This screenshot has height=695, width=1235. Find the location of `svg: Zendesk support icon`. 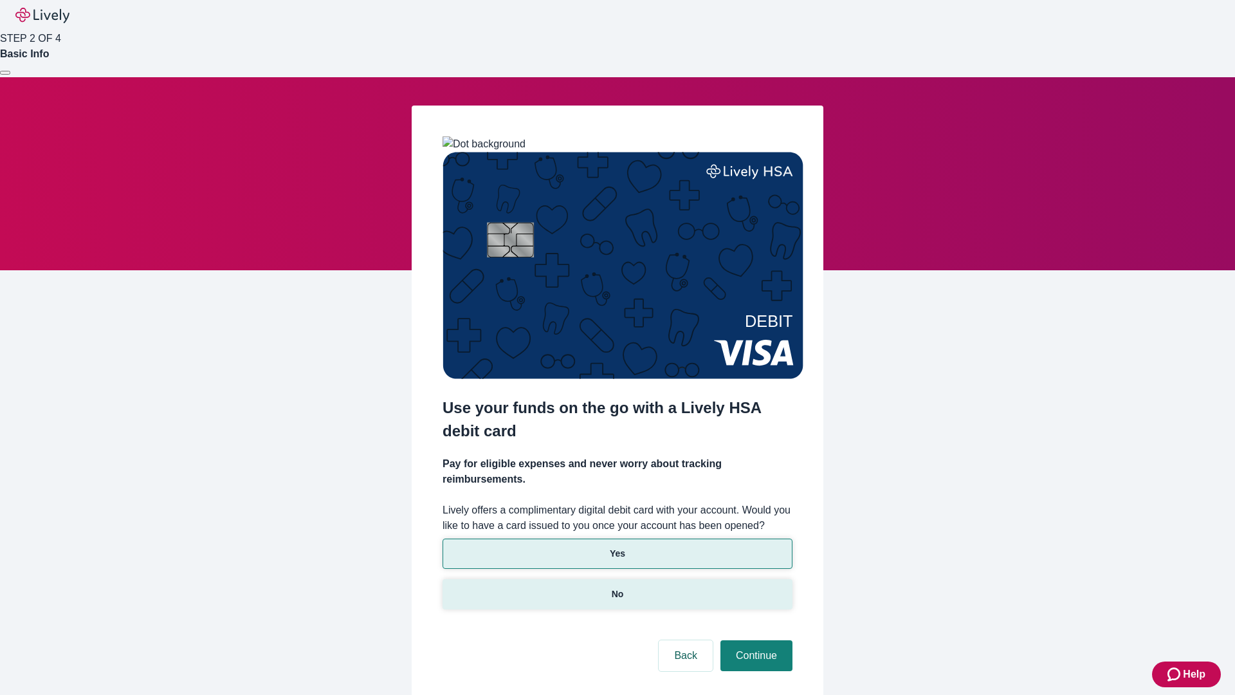

svg: Zendesk support icon is located at coordinates (1176, 674).